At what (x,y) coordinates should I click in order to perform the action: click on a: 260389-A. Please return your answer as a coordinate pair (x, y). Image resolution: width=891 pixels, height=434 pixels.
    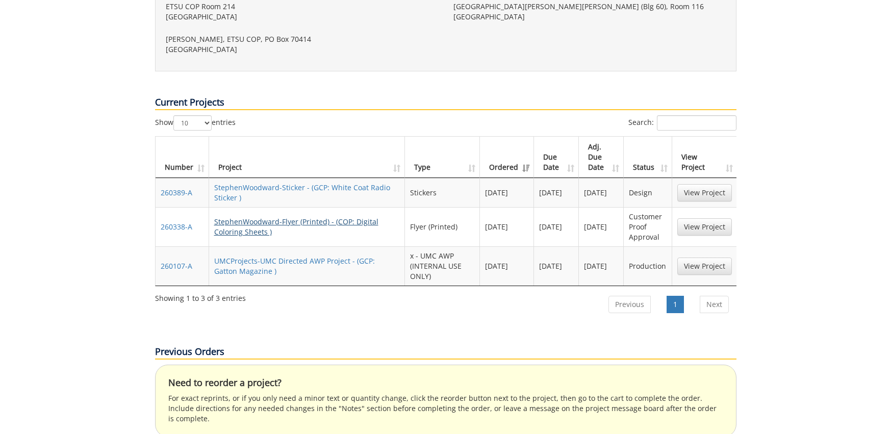
    Looking at the image, I should click on (176, 192).